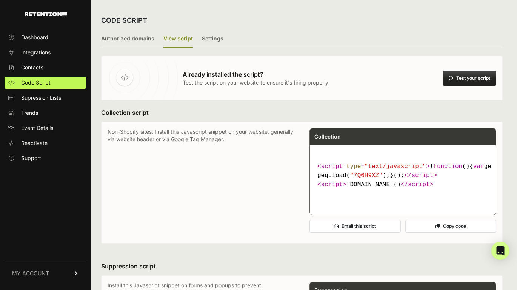  What do you see at coordinates (45, 113) in the screenshot?
I see `a: Trends` at bounding box center [45, 113].